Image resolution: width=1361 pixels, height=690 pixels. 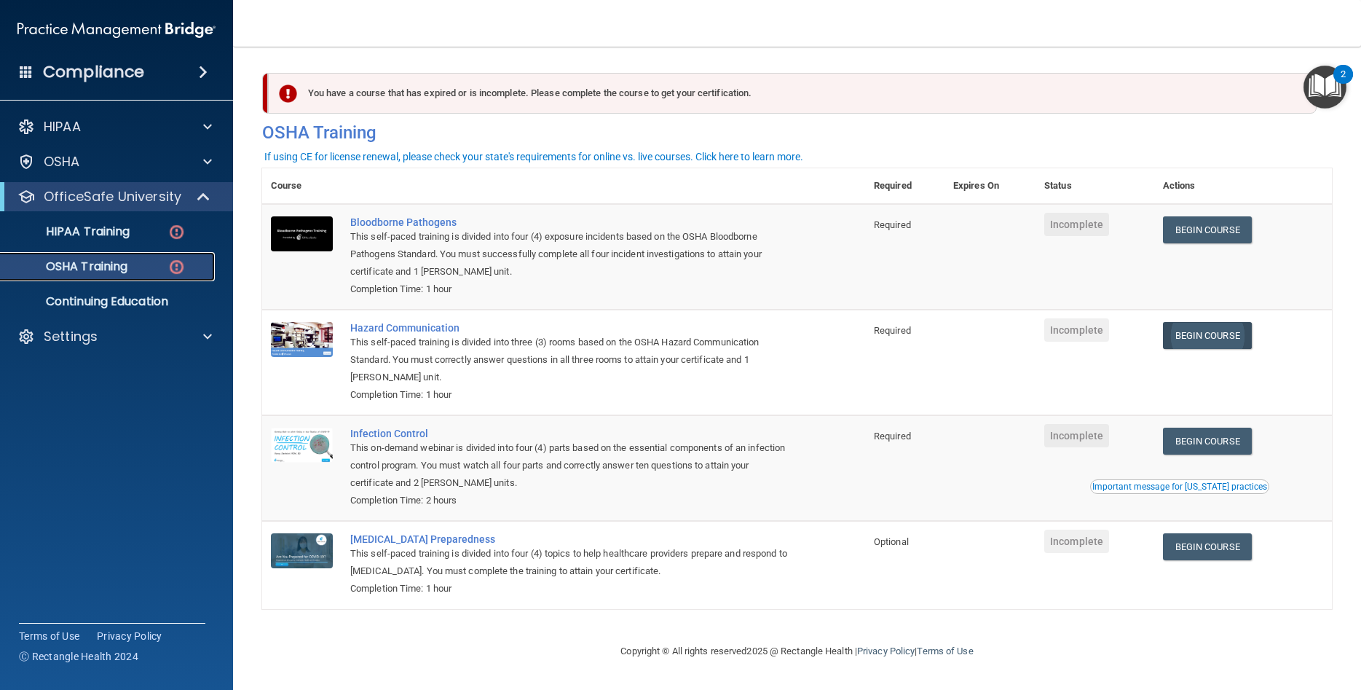 I want to click on img: exclamation-circle-solid-danger.72ef9ffc.png, so click(x=288, y=93).